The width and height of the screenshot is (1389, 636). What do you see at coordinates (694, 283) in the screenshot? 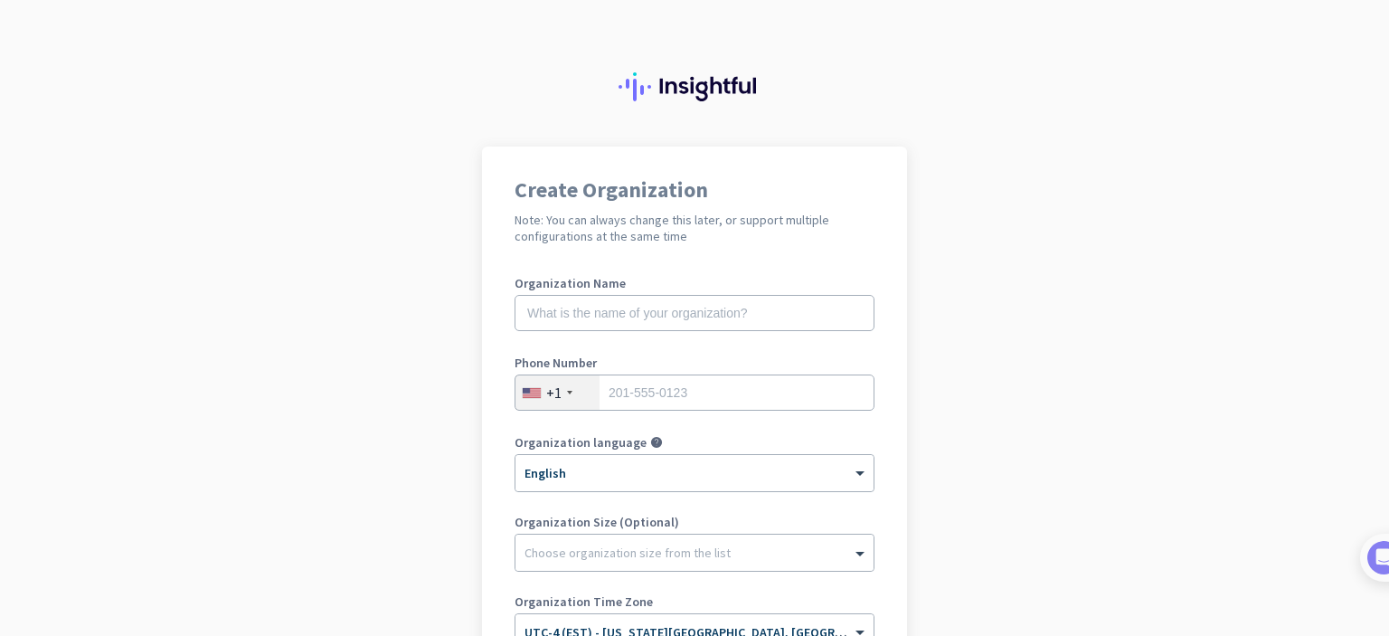
I see `label: Organization Name` at bounding box center [694, 283].